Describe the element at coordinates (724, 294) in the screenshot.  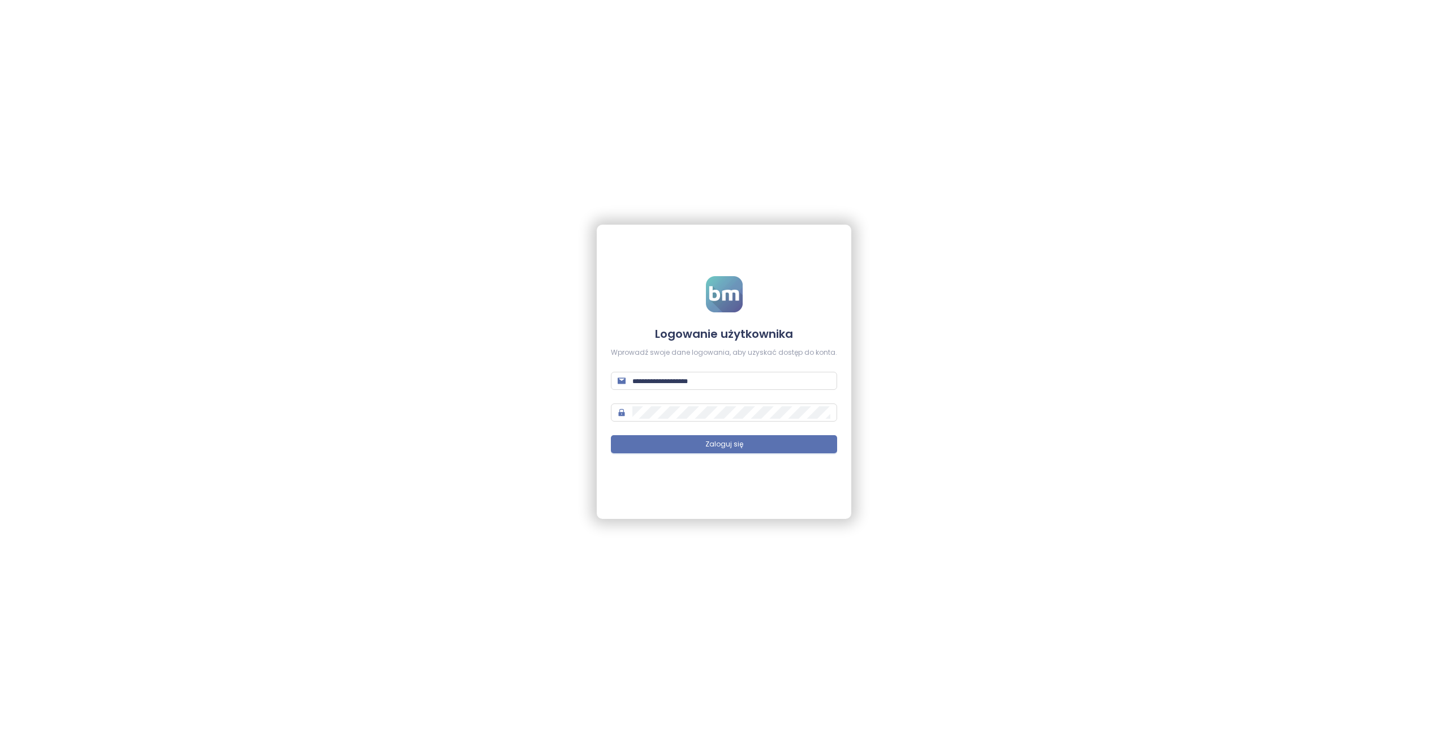
I see `img: logo` at that location.